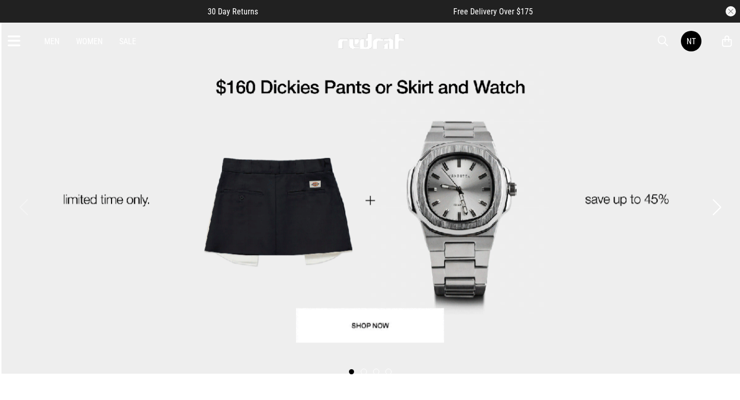 The image size is (740, 400). Describe the element at coordinates (371, 41) in the screenshot. I see `img: Redrat logo` at that location.